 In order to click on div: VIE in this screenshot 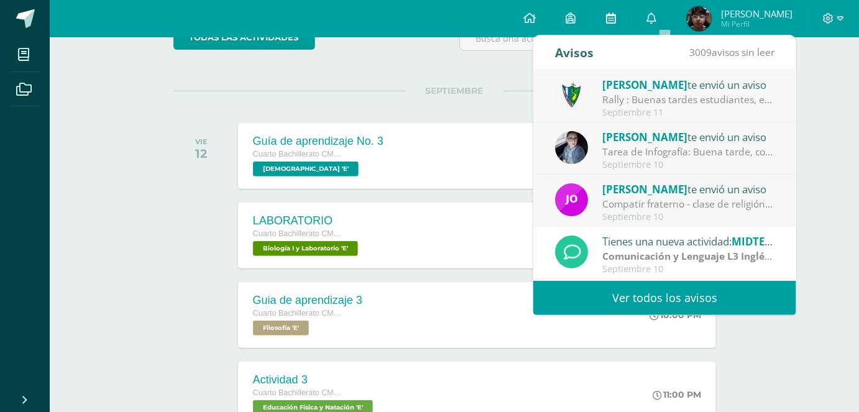, I will do `click(201, 142)`.